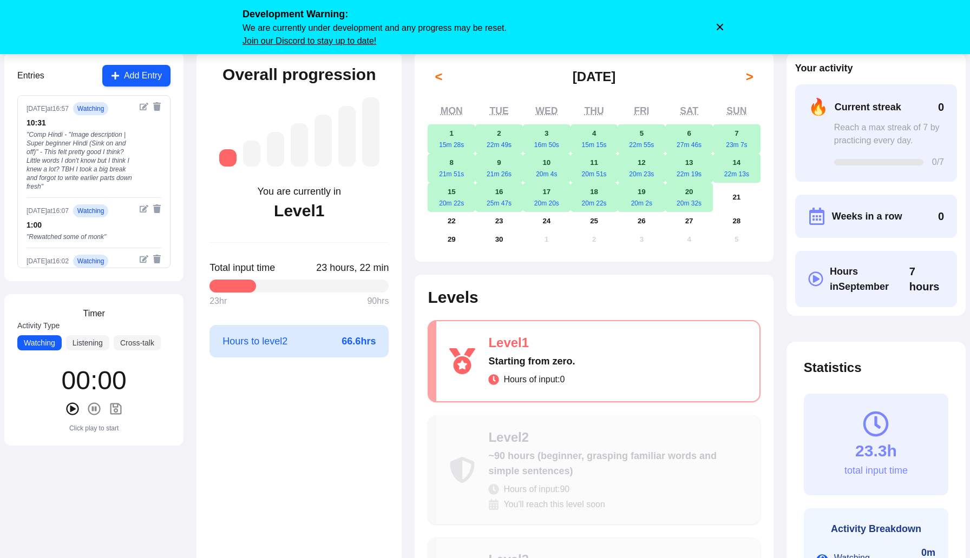 The width and height of the screenshot is (970, 558). Describe the element at coordinates (594, 298) in the screenshot. I see `h2: Levels` at that location.